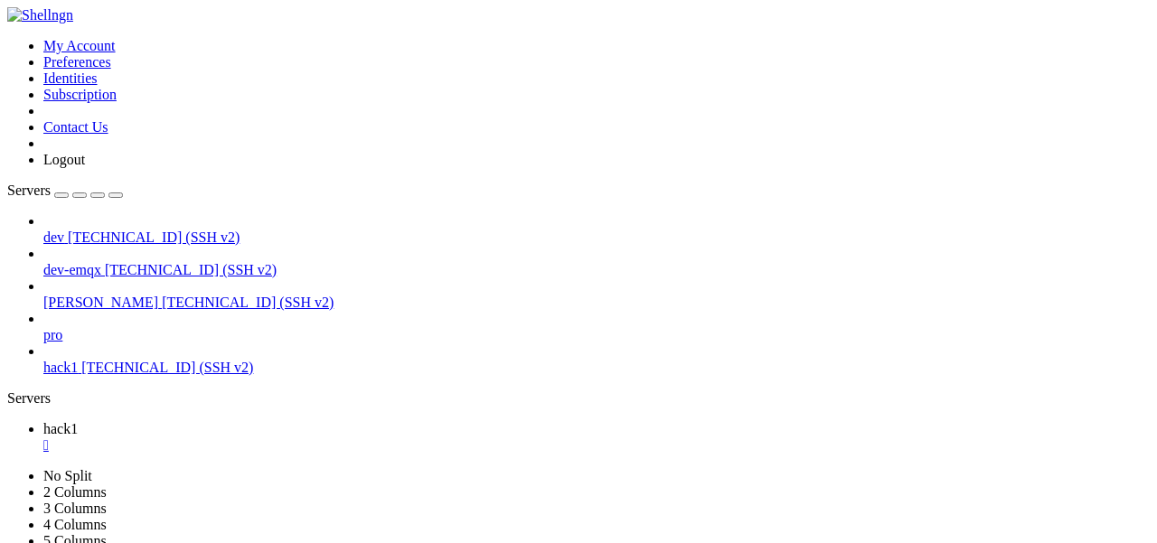  What do you see at coordinates (29, 190) in the screenshot?
I see `span: Servers` at bounding box center [29, 190].